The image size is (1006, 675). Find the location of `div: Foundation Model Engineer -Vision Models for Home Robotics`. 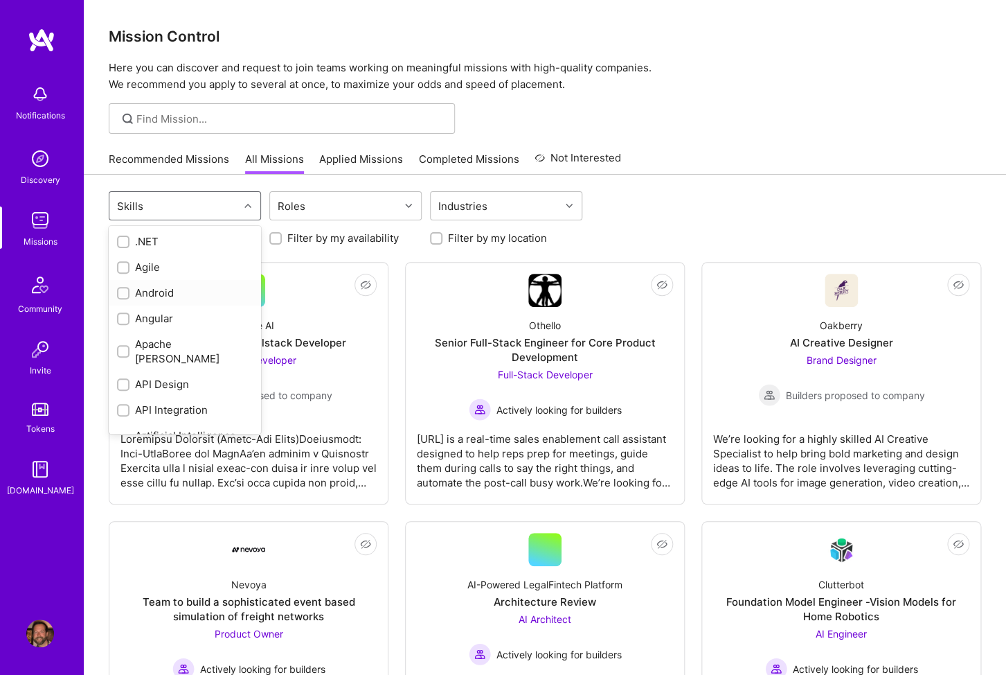

div: Foundation Model Engineer -Vision Models for Home Robotics is located at coordinates (841, 609).